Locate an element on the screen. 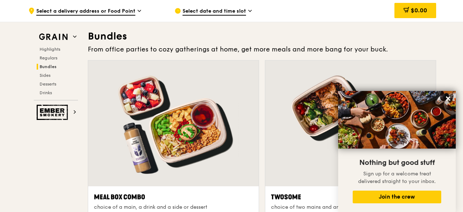 The width and height of the screenshot is (463, 212). span: Select a delivery address or Food Point is located at coordinates (86, 12).